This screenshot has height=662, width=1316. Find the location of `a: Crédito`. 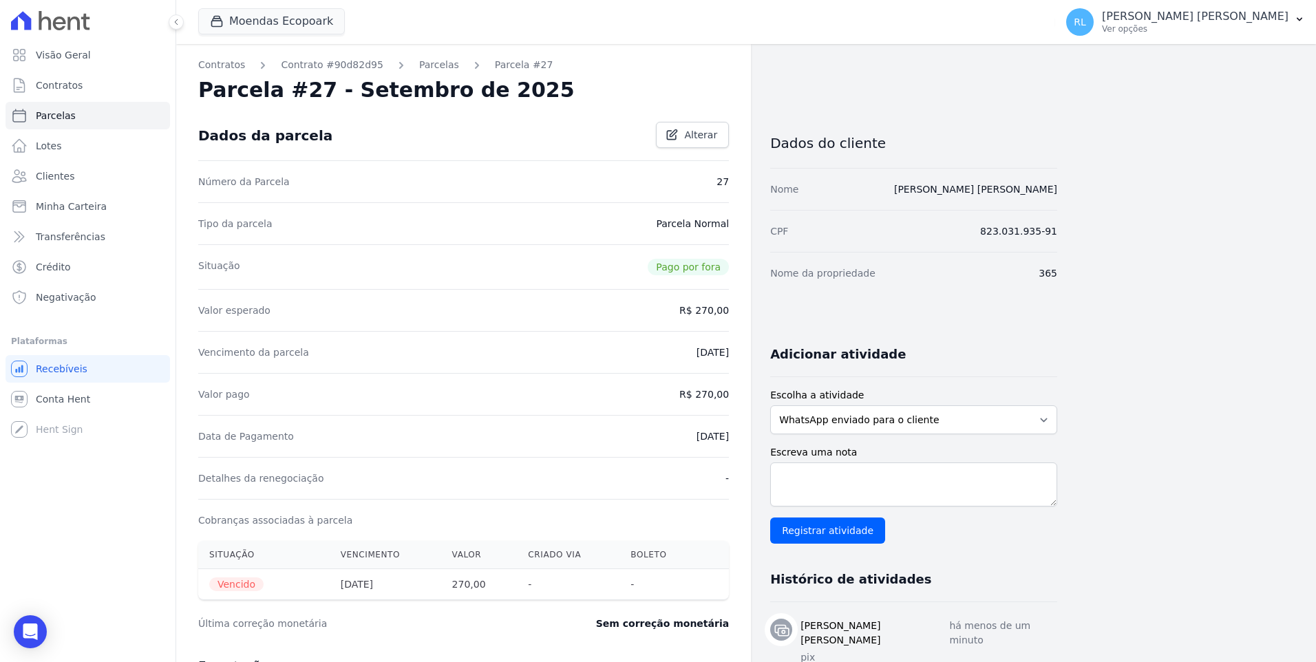

a: Crédito is located at coordinates (87, 267).